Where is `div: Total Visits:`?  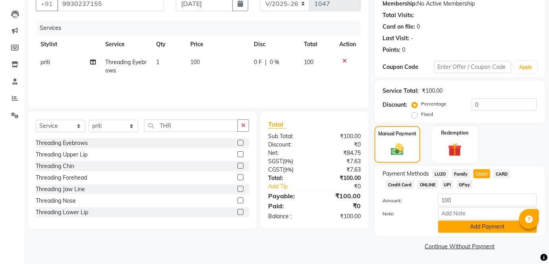
div: Total Visits: is located at coordinates (398, 15).